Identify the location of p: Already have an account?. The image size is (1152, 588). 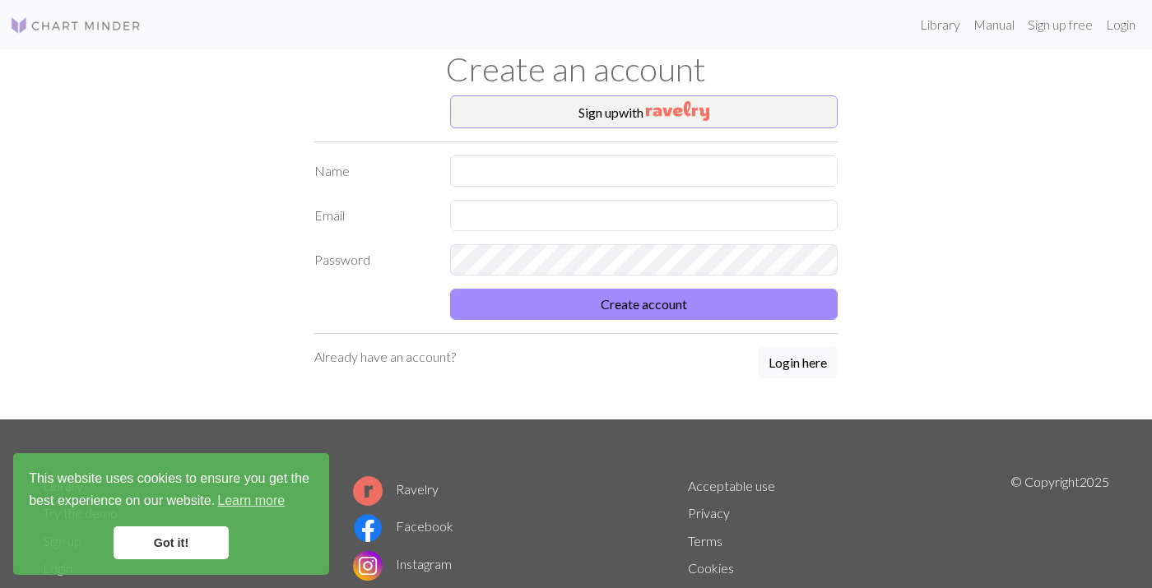
(385, 357).